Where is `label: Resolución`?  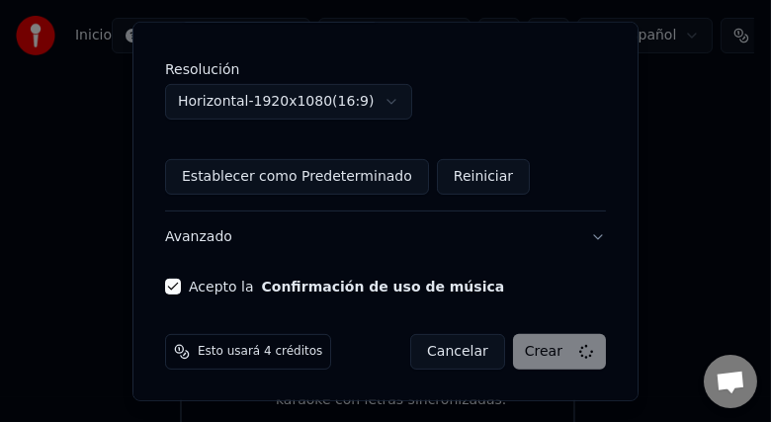 label: Resolución is located at coordinates (264, 69).